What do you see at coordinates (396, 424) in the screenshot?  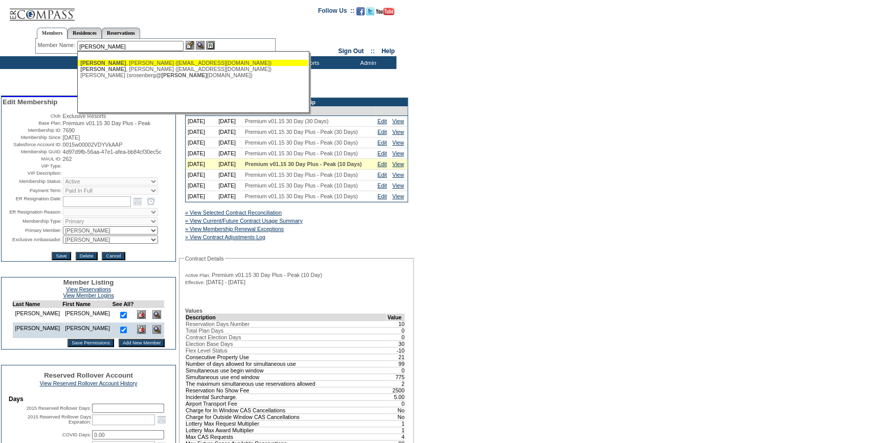 I see `td: 1` at bounding box center [396, 424].